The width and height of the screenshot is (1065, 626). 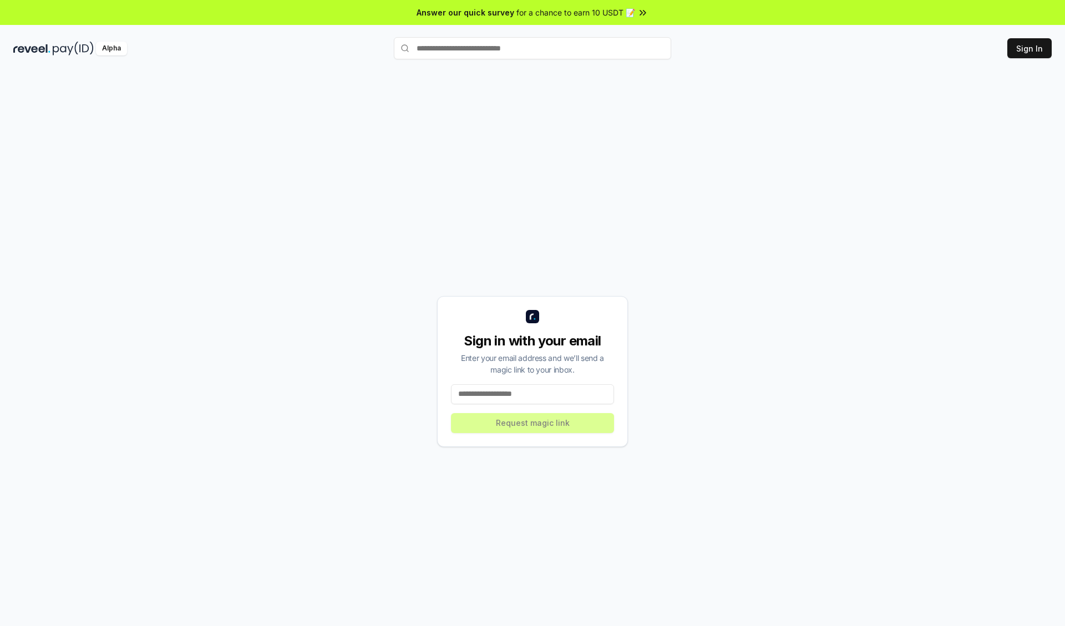 What do you see at coordinates (466, 12) in the screenshot?
I see `span: Answer our quick survey` at bounding box center [466, 12].